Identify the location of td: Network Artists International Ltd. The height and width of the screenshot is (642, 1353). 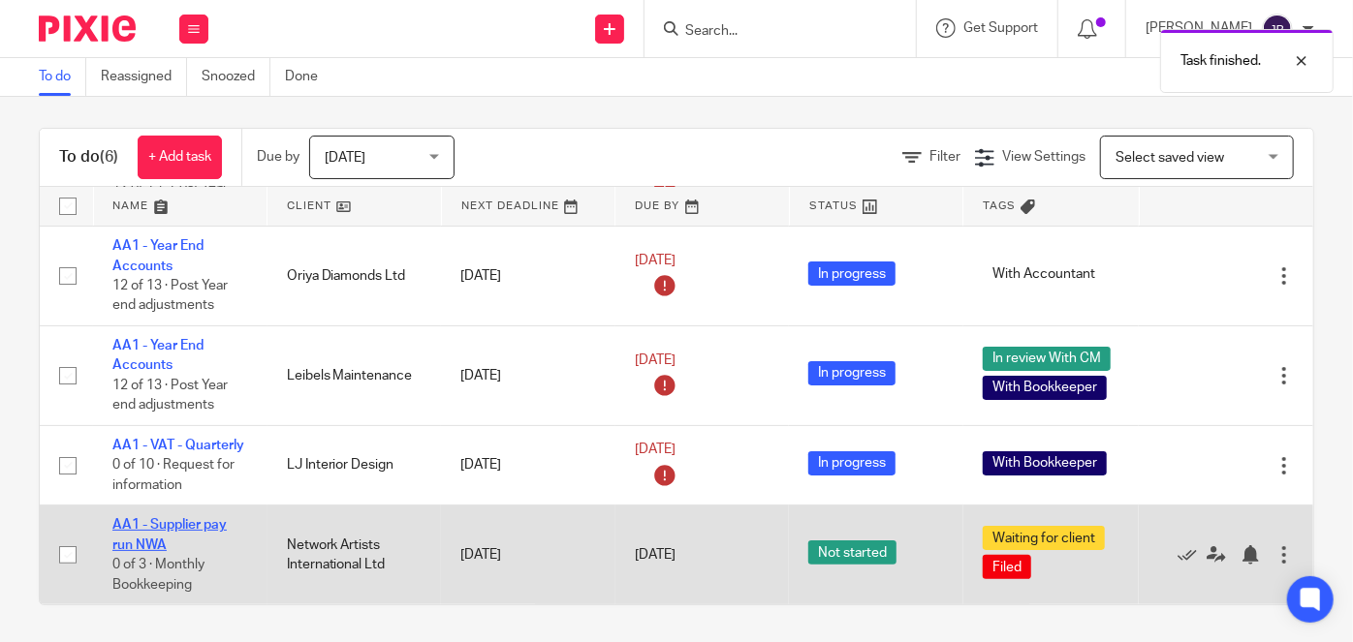
(355, 555).